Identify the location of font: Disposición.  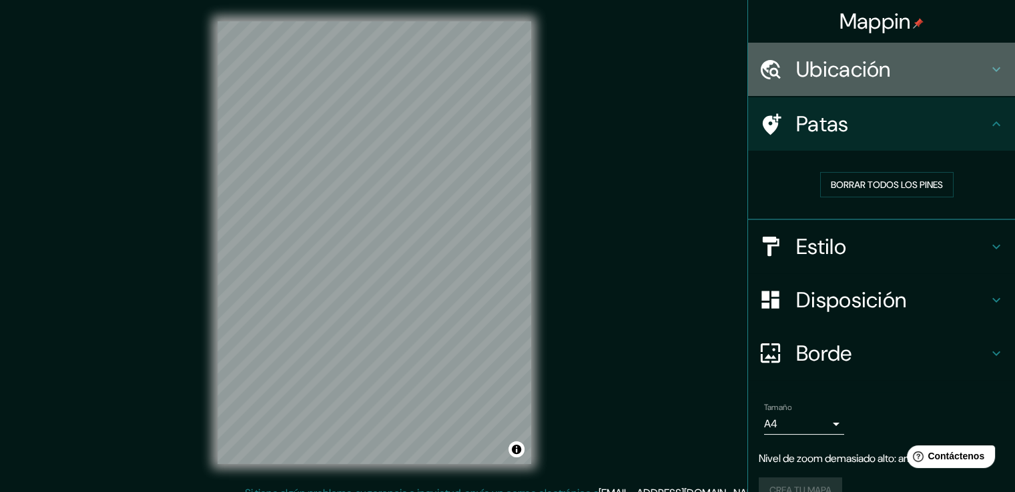
(851, 300).